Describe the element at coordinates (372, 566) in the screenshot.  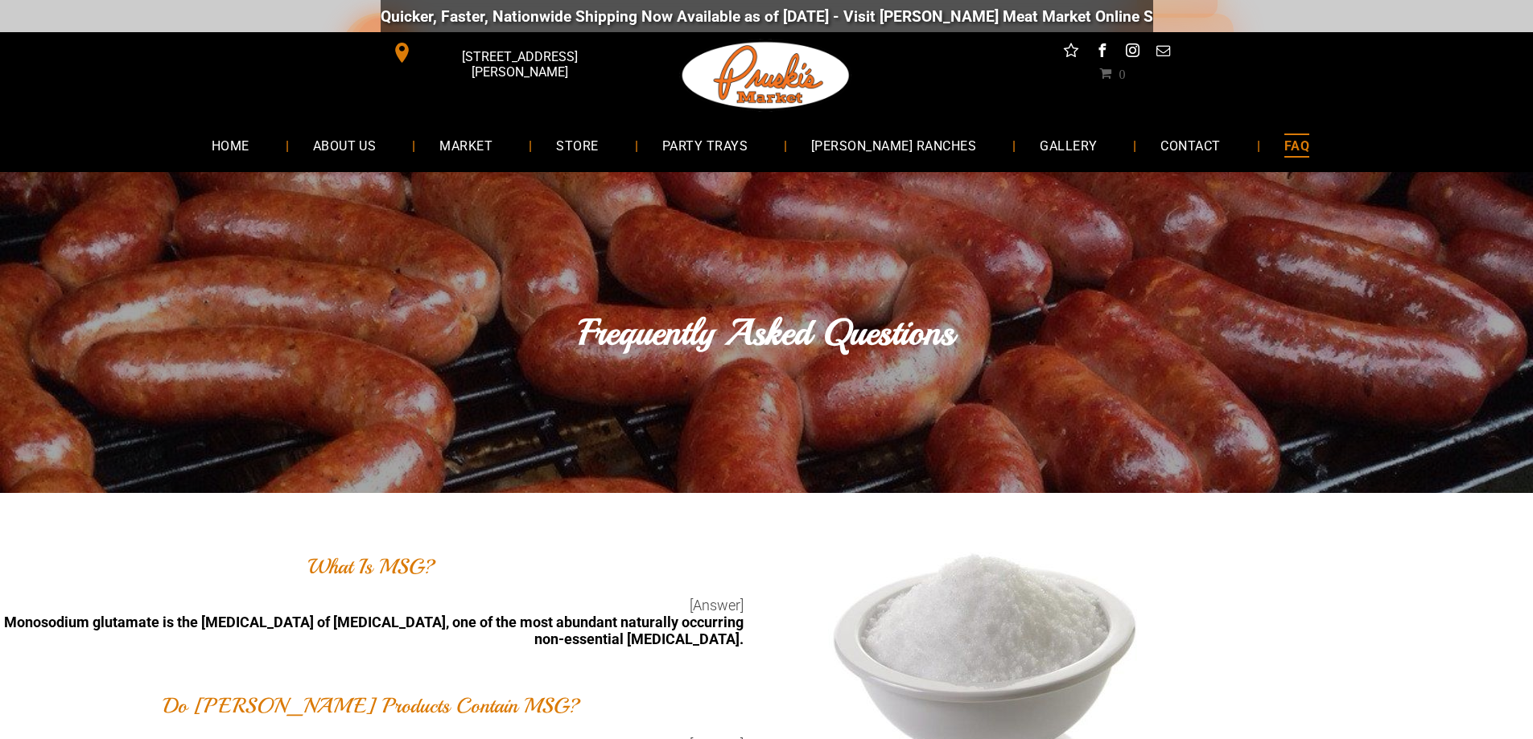
I see `font: What Is MSG?` at that location.